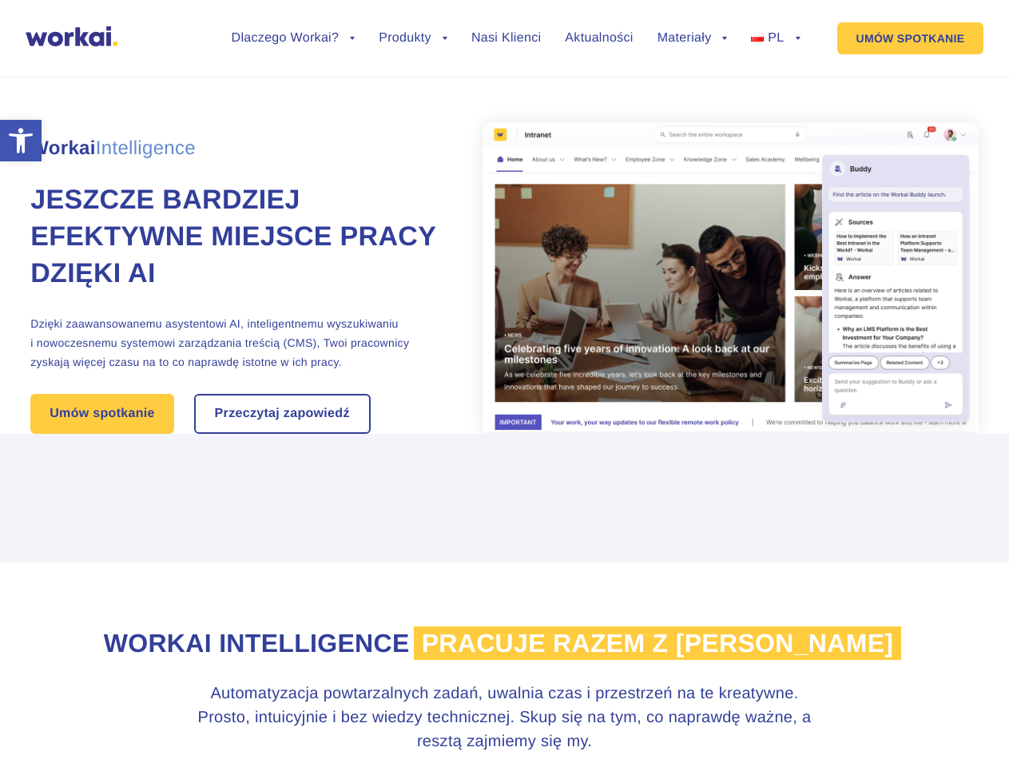 The width and height of the screenshot is (1009, 767). Describe the element at coordinates (776, 38) in the screenshot. I see `span: PL` at that location.